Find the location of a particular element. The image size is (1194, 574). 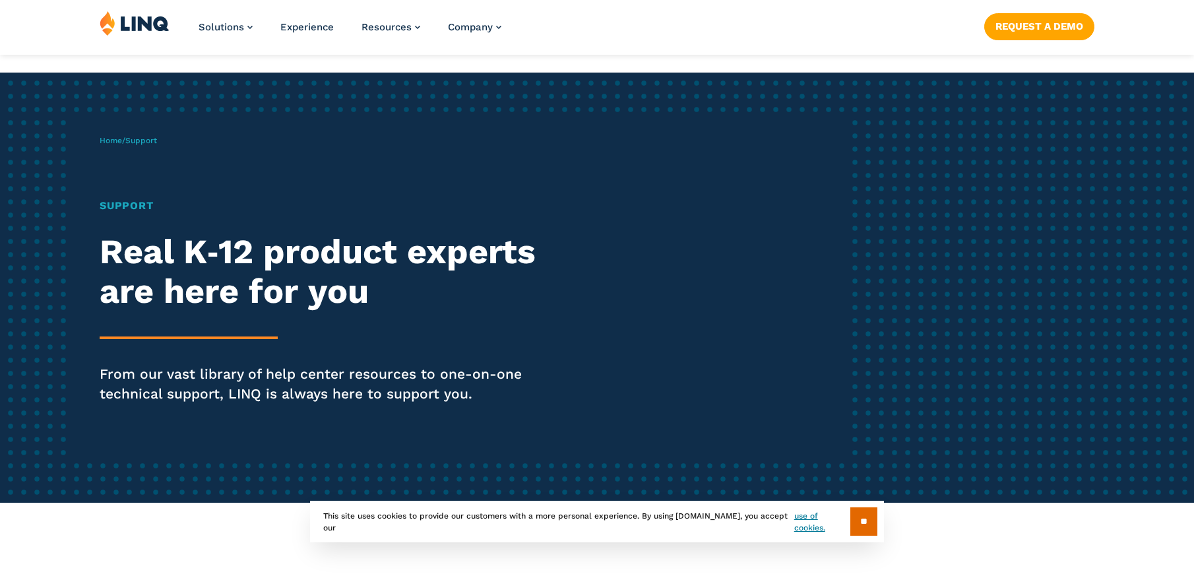

nav: Button Navigation is located at coordinates (1039, 25).